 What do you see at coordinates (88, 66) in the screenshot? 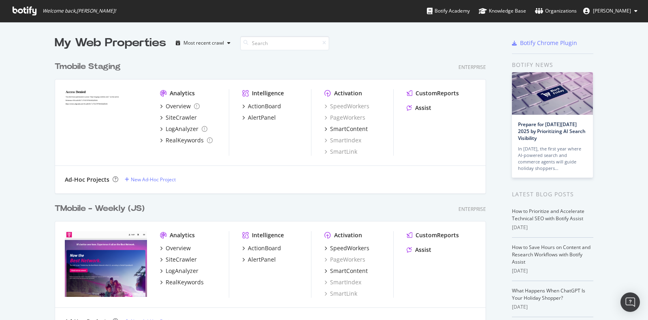
I see `div: Tmobile Staging` at bounding box center [88, 66].